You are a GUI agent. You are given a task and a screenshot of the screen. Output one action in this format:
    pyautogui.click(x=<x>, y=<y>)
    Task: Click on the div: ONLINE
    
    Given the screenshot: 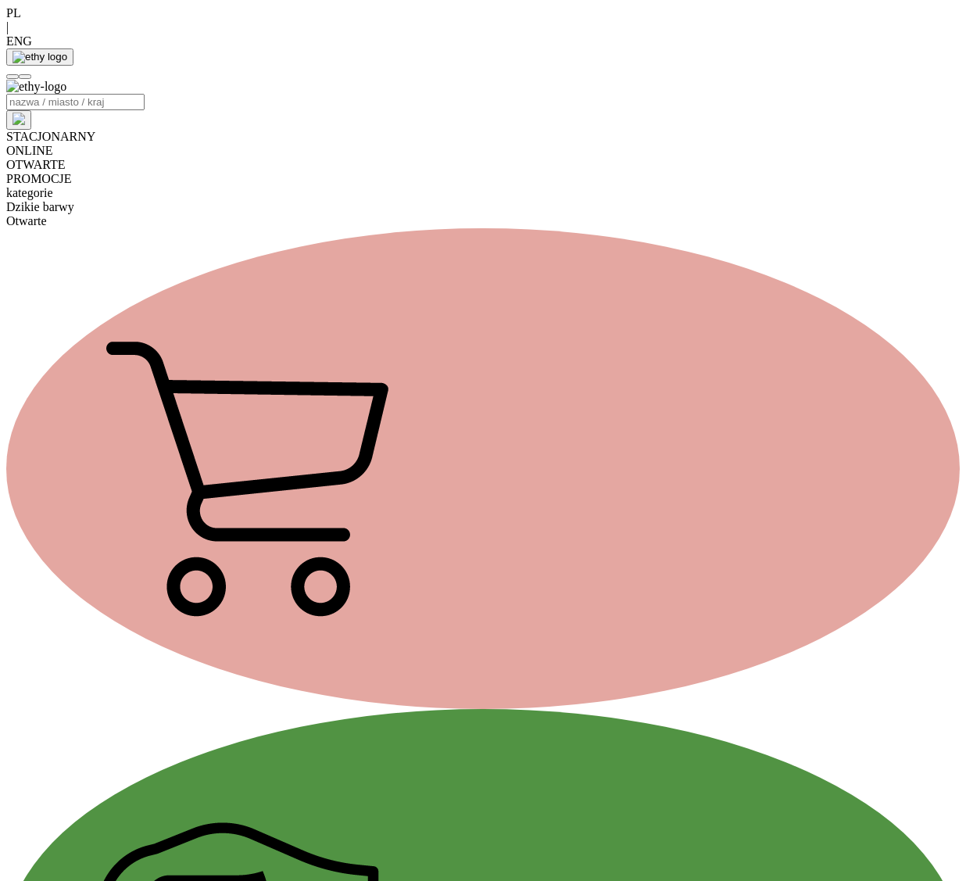 What is the action you would take?
    pyautogui.click(x=483, y=151)
    